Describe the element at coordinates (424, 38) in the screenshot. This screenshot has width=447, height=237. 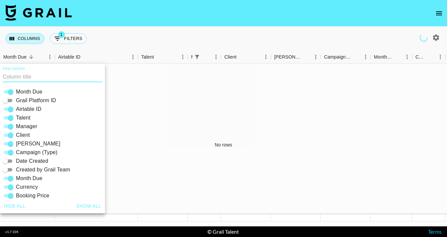
I see `span: Refreshing users, talent, clients, campaigns, managers...` at that location.